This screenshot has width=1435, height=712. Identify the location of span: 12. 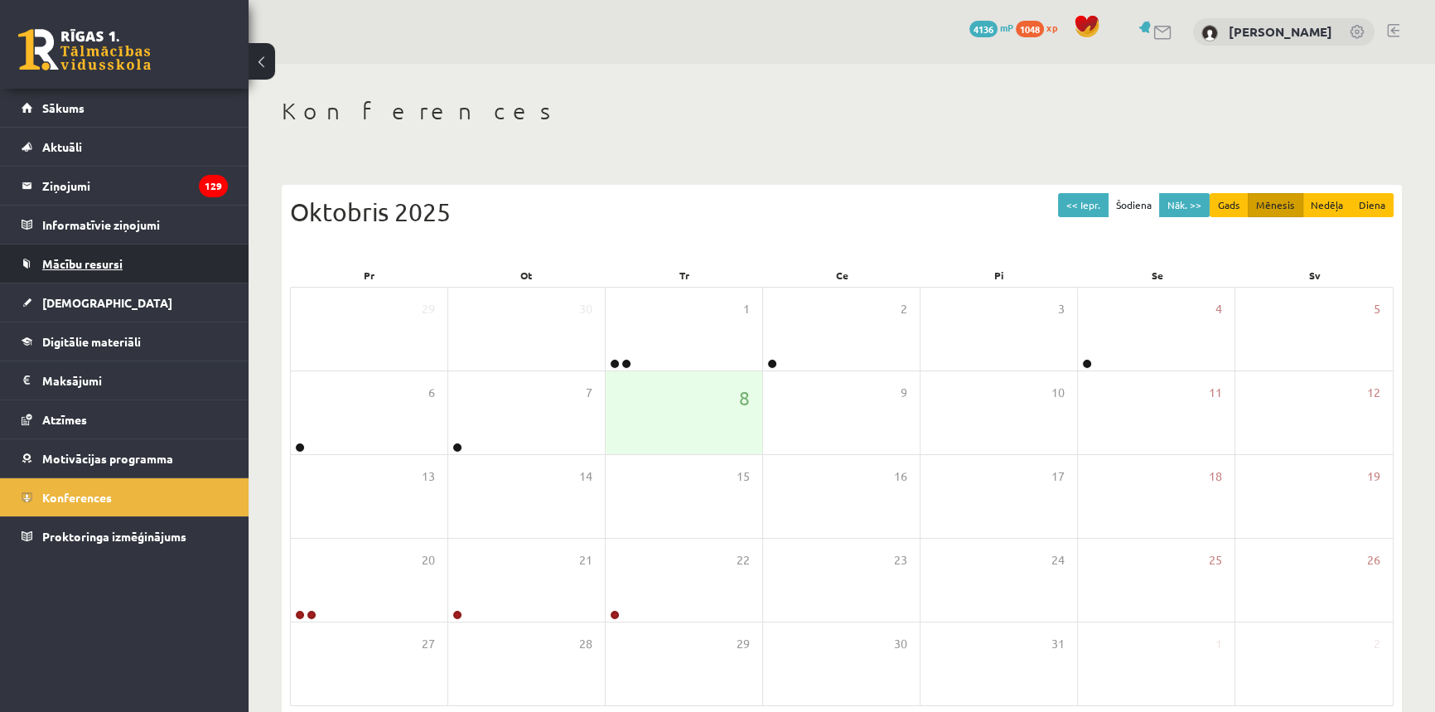
(1374, 393).